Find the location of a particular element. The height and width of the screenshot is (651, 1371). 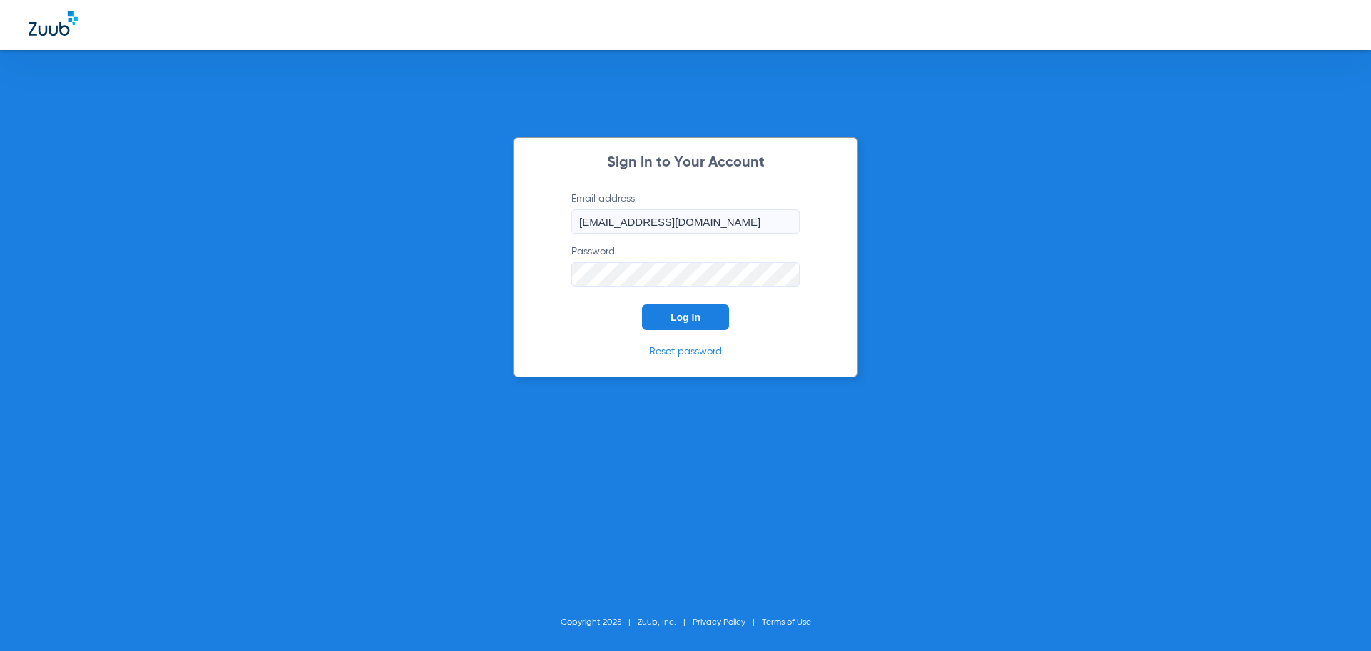

li: Zuub, Inc. is located at coordinates (665, 622).